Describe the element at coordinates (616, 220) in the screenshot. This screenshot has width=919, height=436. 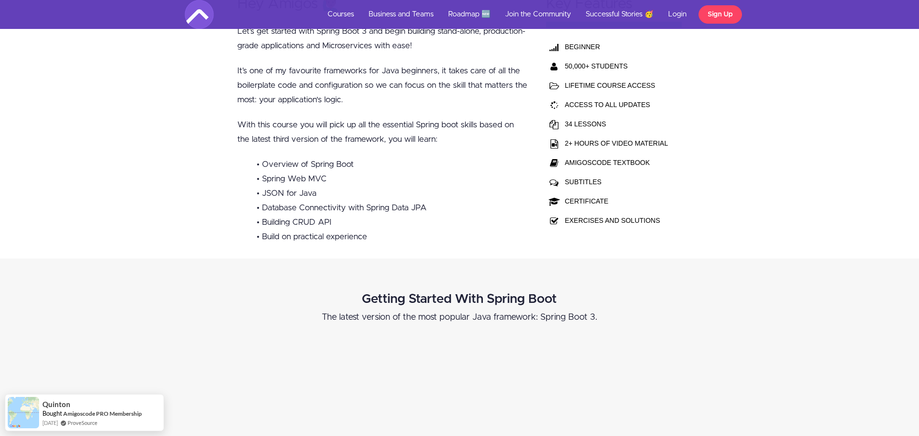
I see `td: EXERCISES AND SOLUTIONS` at that location.